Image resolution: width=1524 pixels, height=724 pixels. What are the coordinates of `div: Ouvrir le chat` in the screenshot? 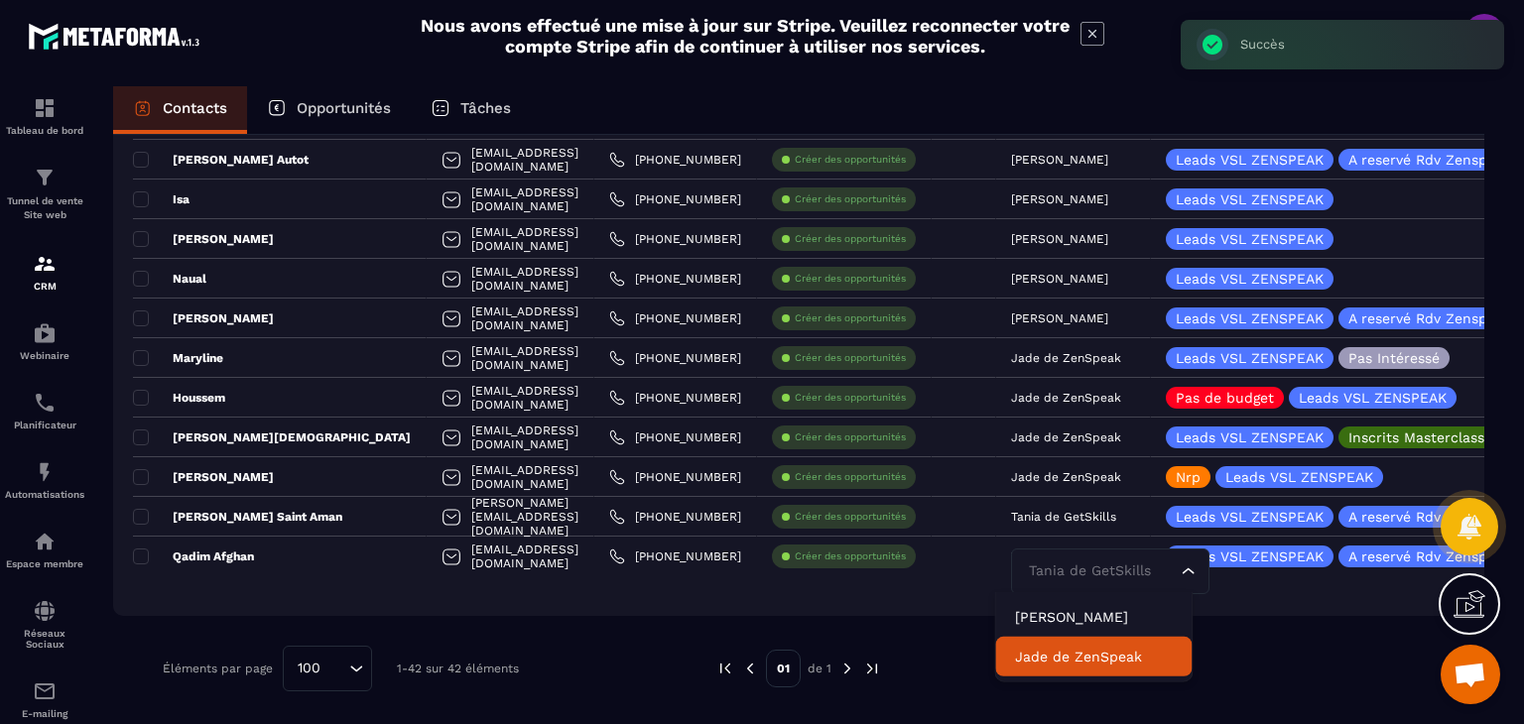 It's located at (1470, 675).